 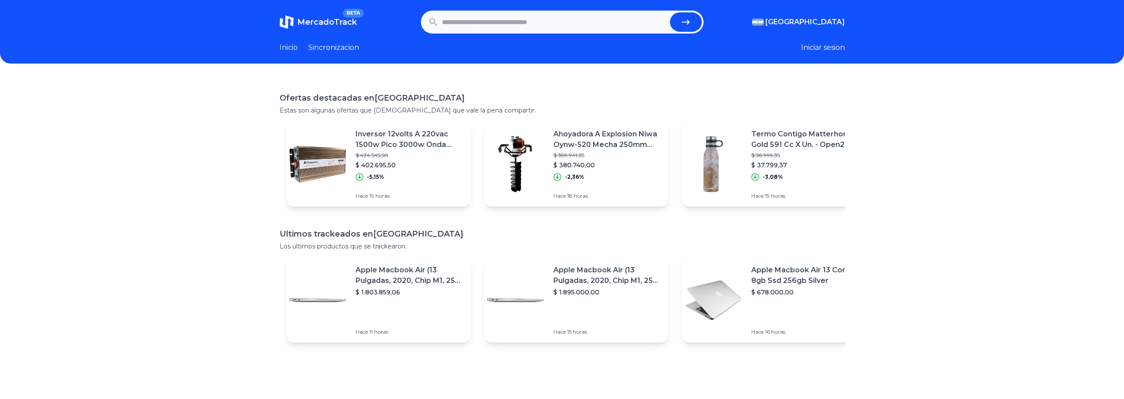 What do you see at coordinates (287, 22) in the screenshot?
I see `img: MercadoTrack` at bounding box center [287, 22].